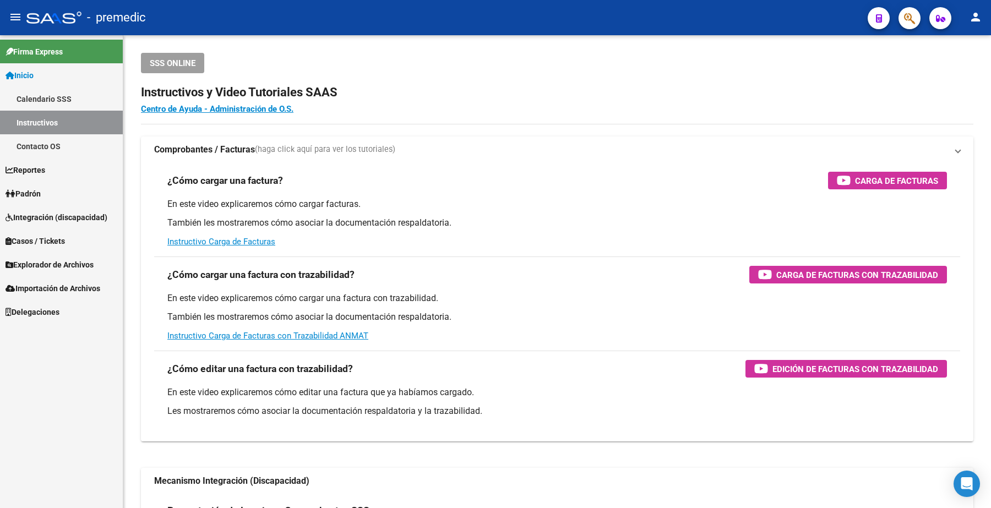 The height and width of the screenshot is (508, 991). I want to click on mat-expansion-panel-header: Comprobantes / Facturas(haga click aquí para ver los tutoriales), so click(557, 150).